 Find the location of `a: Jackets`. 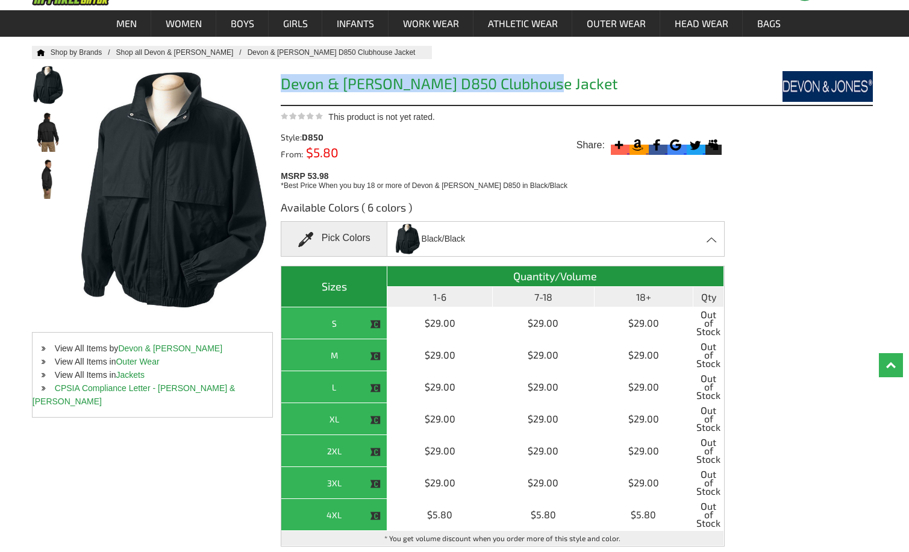

a: Jackets is located at coordinates (129, 375).